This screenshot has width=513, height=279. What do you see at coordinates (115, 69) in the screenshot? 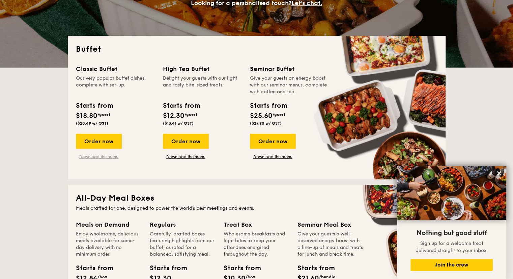
I see `div: Classic Buffet` at bounding box center [115, 69].